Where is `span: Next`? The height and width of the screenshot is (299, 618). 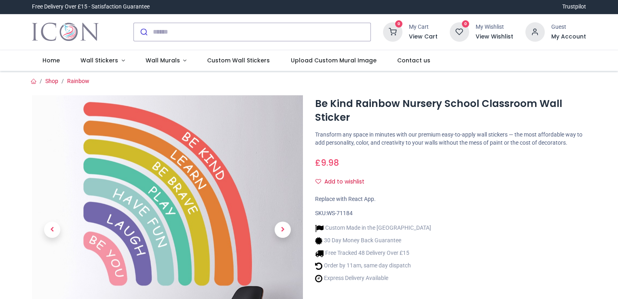
span: Next is located at coordinates (283, 229).